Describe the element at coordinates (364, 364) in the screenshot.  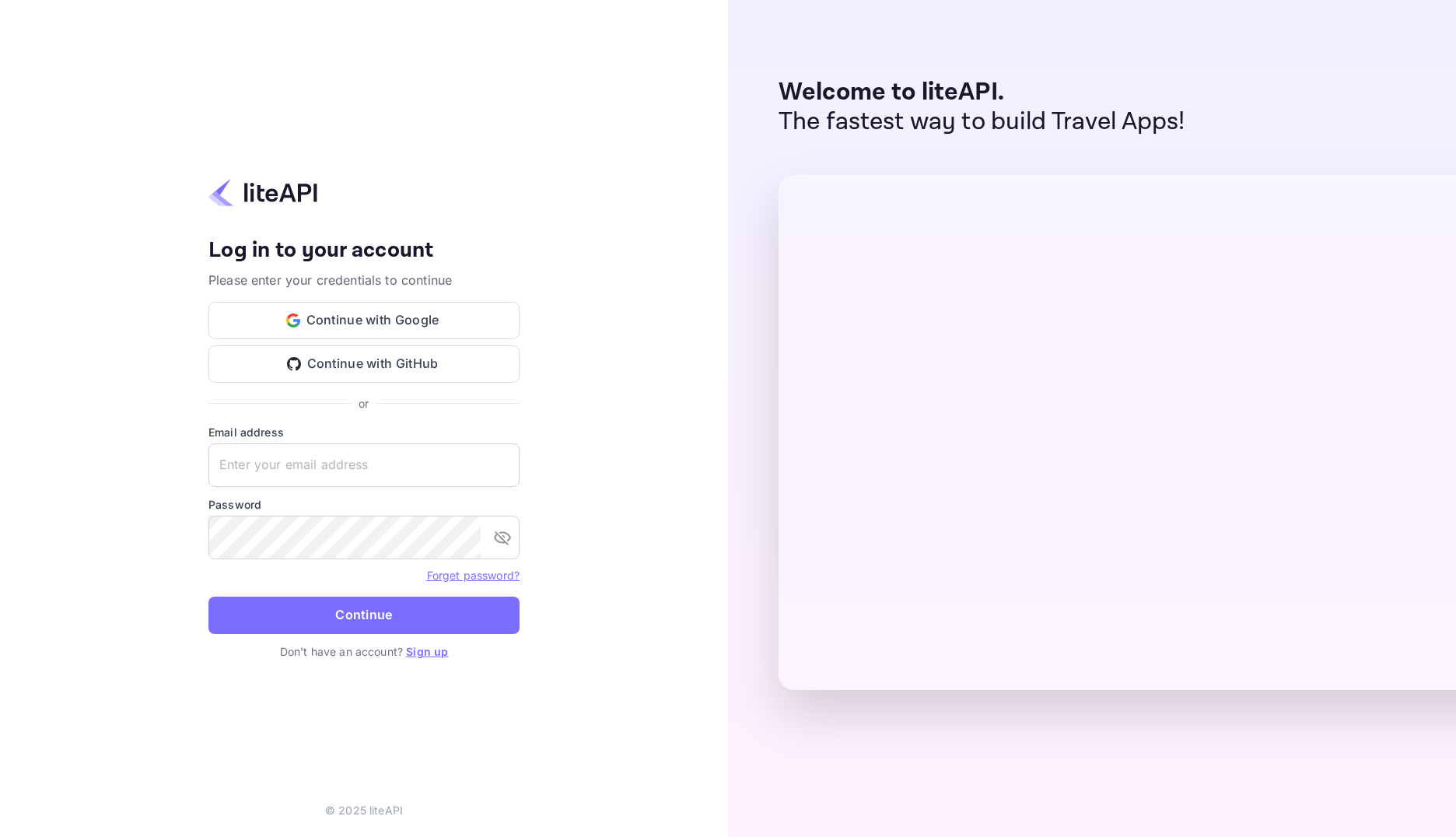
I see `button: Continue with GitHub` at that location.